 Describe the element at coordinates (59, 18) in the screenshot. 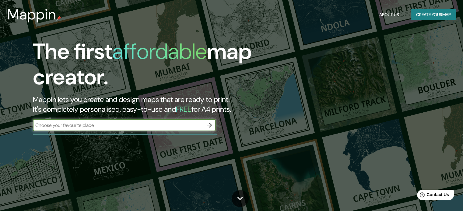

I see `img: mappin-pin` at that location.